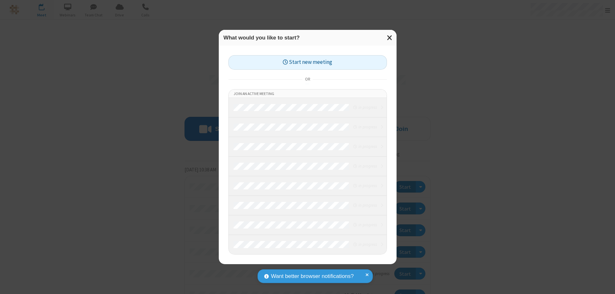 The height and width of the screenshot is (294, 615). What do you see at coordinates (313, 276) in the screenshot?
I see `span: Want better browser notifications?` at bounding box center [313, 276].